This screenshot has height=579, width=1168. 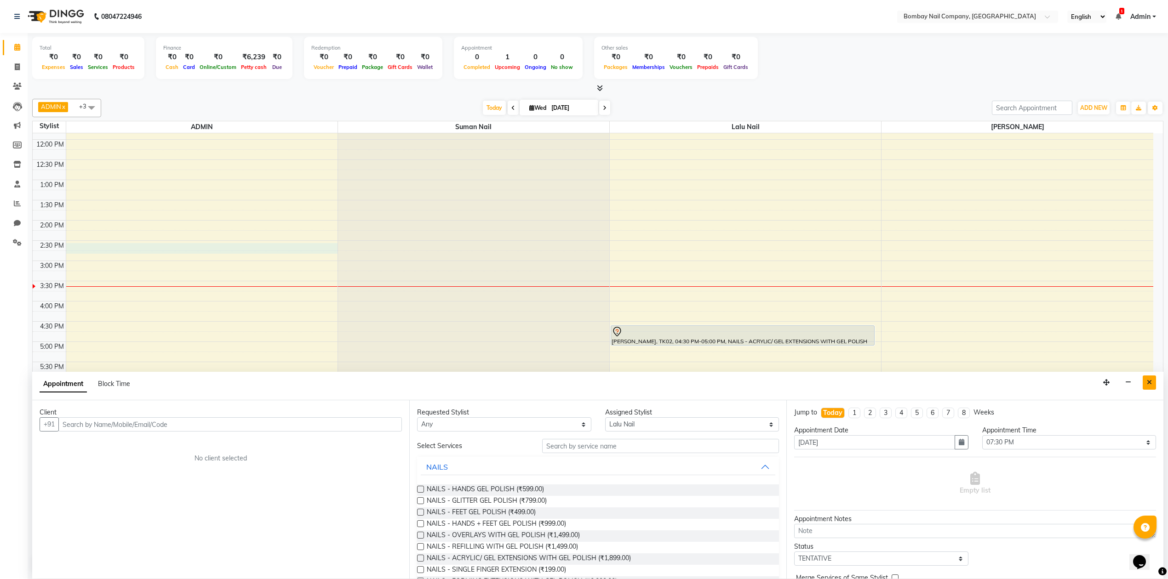 I want to click on div: Finance, so click(x=224, y=48).